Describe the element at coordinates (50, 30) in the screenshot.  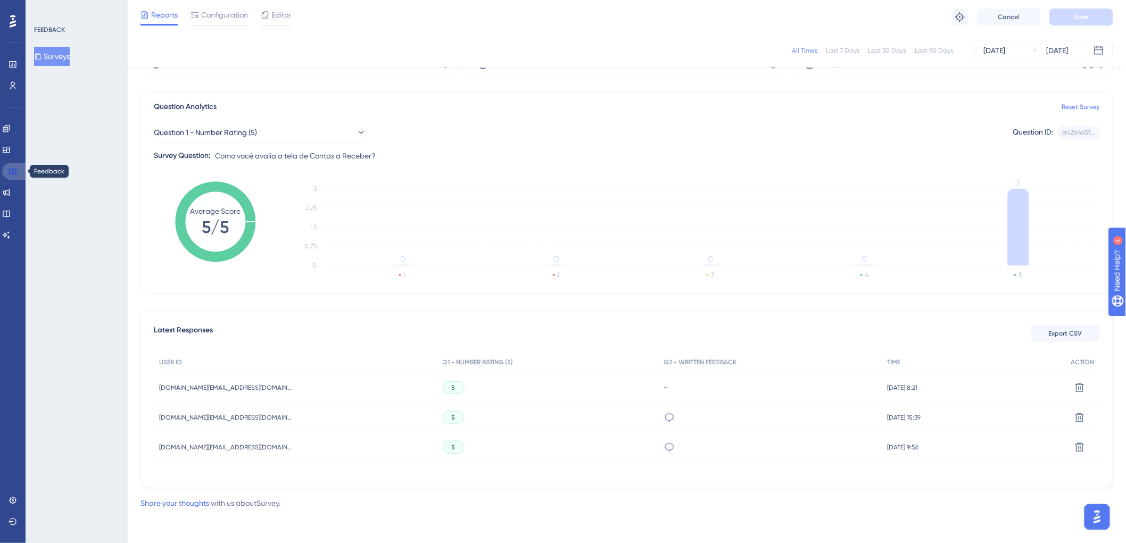
I see `div: FEEDBACK` at that location.